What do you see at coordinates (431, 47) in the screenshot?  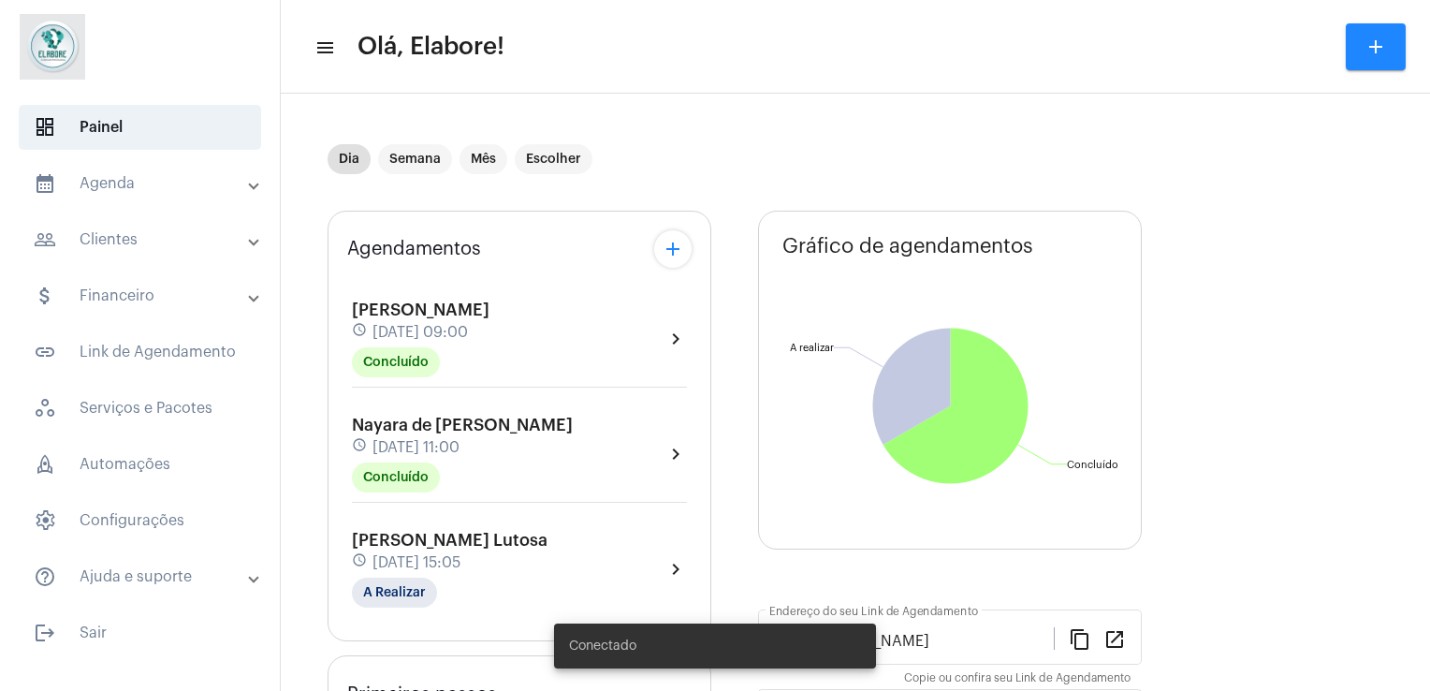 I see `span: Olá, Elabore!` at bounding box center [431, 47].